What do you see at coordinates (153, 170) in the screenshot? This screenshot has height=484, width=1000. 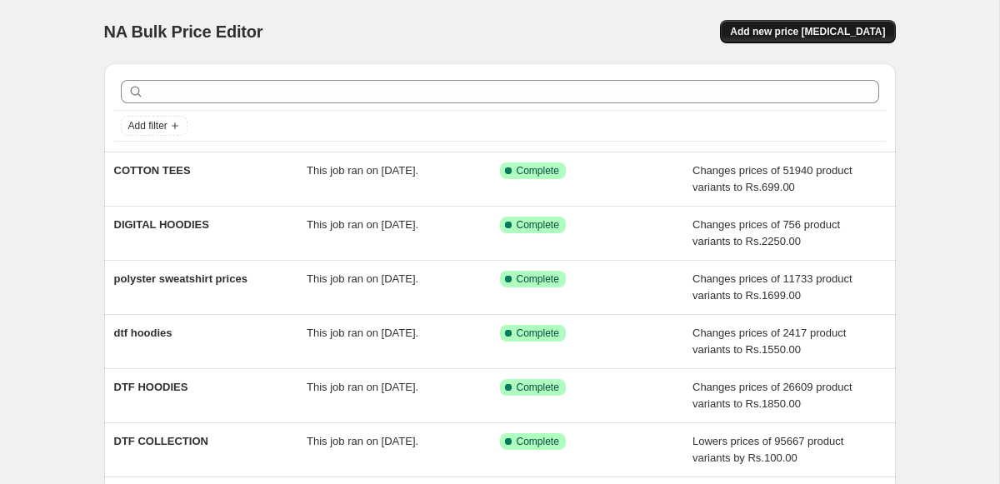 I see `span: COTTON TEES` at bounding box center [153, 170].